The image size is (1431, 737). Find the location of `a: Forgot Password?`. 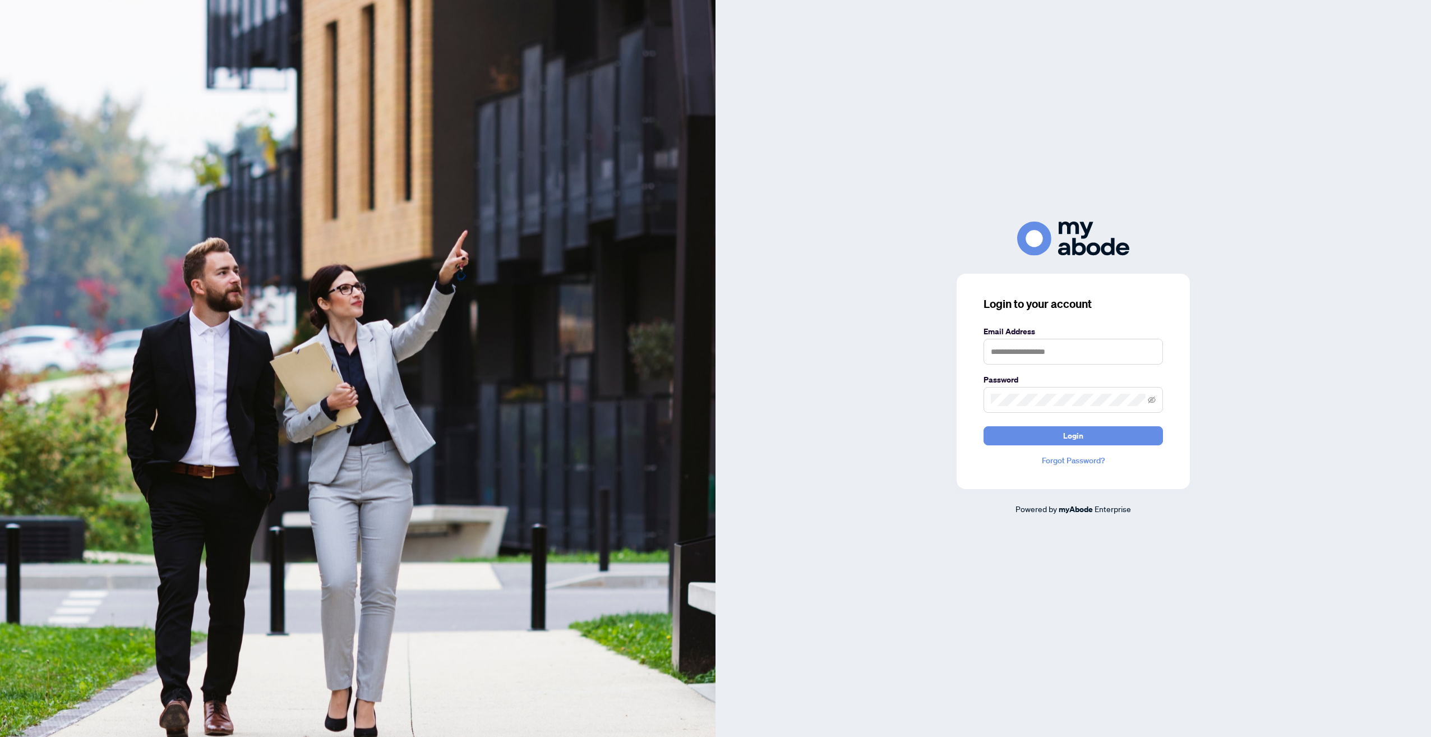

a: Forgot Password? is located at coordinates (1073, 460).